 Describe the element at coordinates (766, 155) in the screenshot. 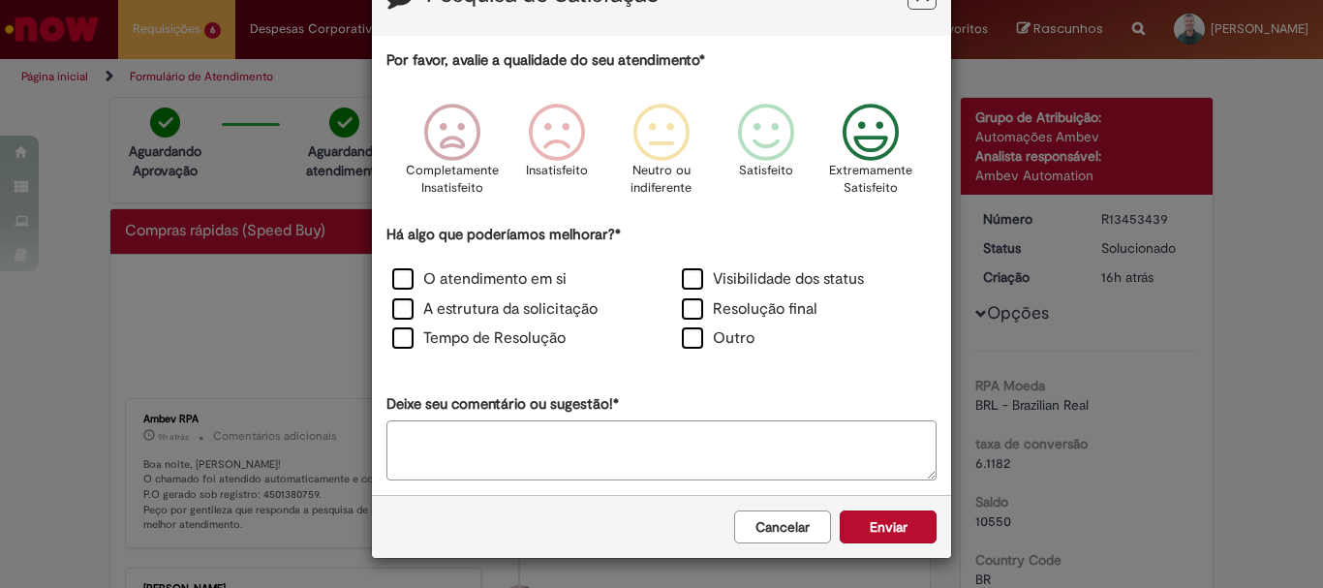

I see `div: Satisfeito` at that location.